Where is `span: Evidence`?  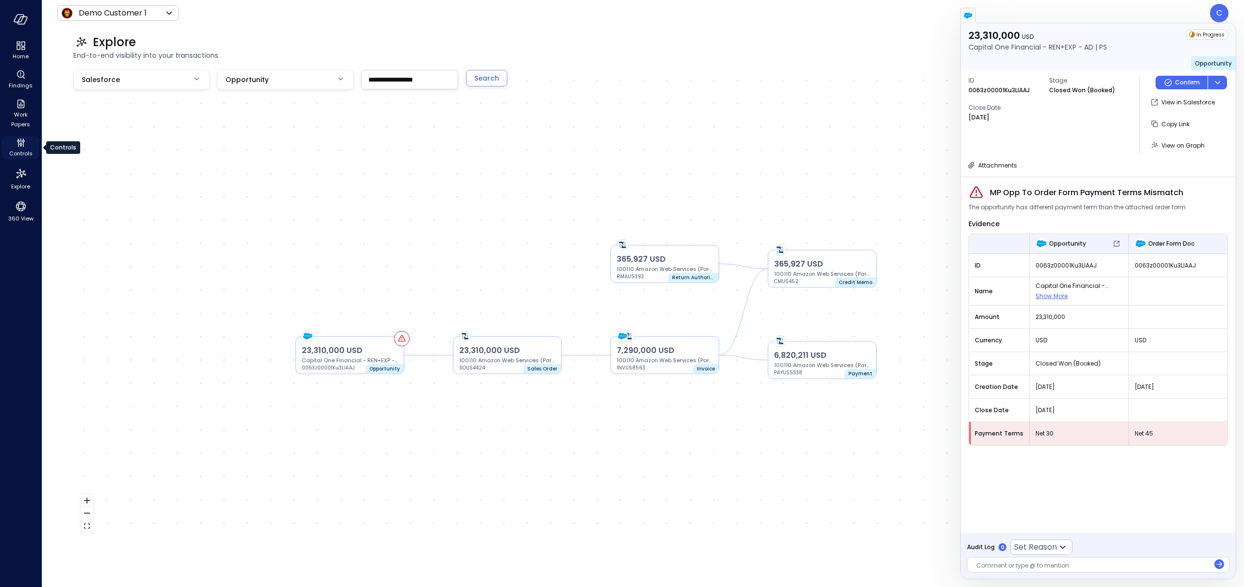 span: Evidence is located at coordinates (984, 224).